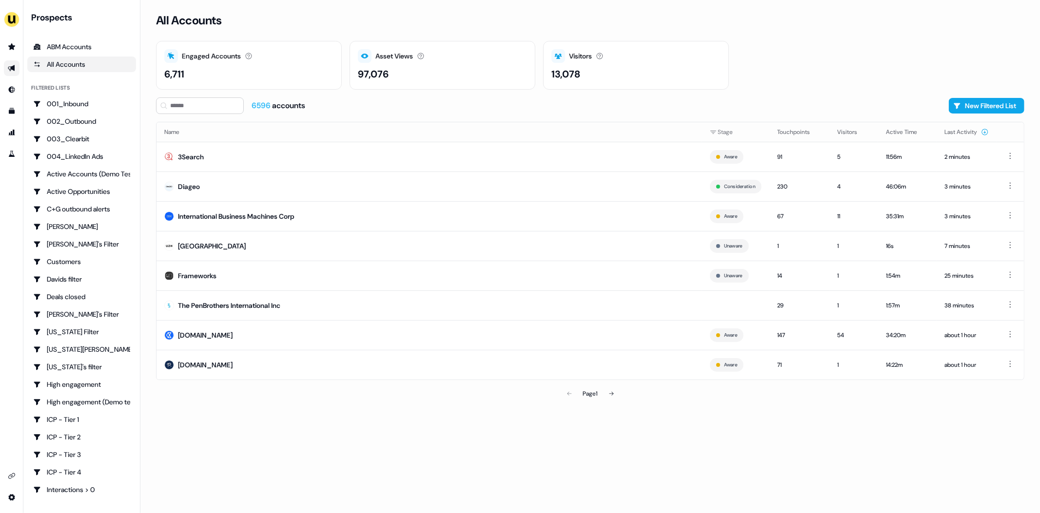 The image size is (1040, 513). Describe the element at coordinates (81, 121) in the screenshot. I see `a: Go to 002_Outbound` at that location.